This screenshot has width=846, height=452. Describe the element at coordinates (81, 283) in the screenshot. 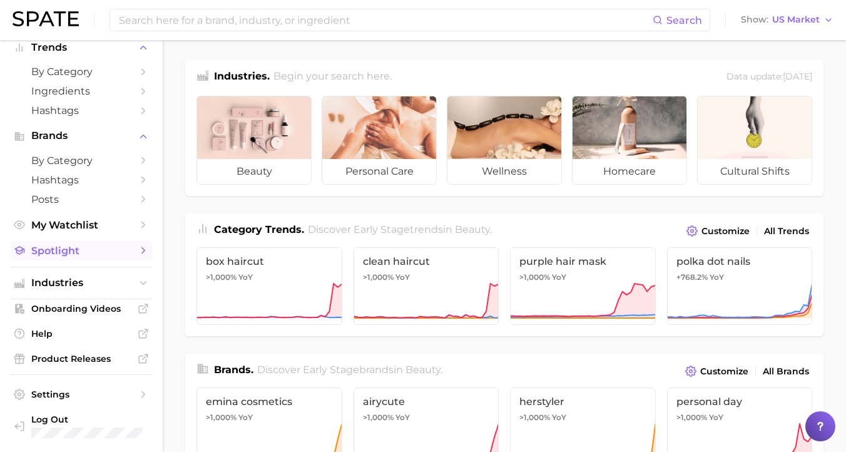

I see `button: Industries` at that location.